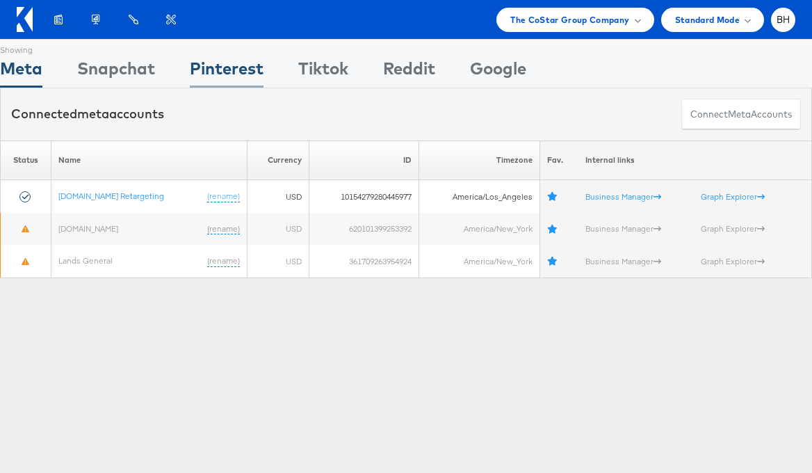  I want to click on th: Name, so click(150, 160).